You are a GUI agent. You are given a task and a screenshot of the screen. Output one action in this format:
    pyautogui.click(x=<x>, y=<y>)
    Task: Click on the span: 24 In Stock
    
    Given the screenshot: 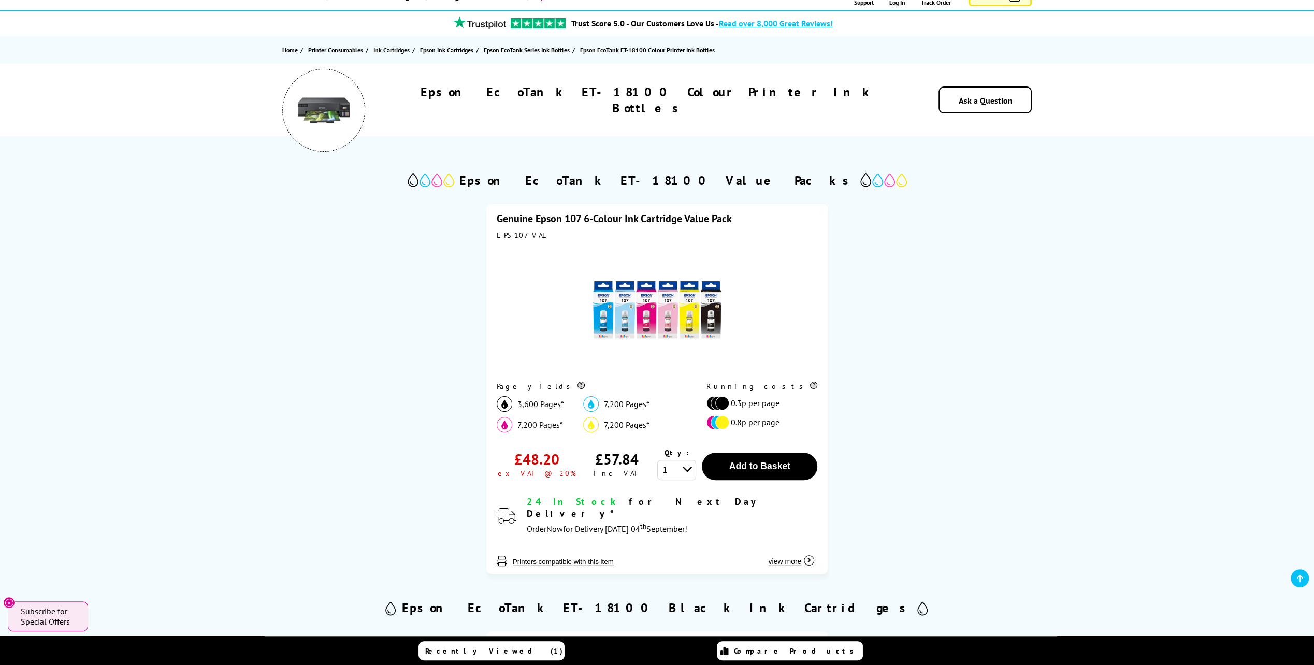 What is the action you would take?
    pyautogui.click(x=573, y=501)
    